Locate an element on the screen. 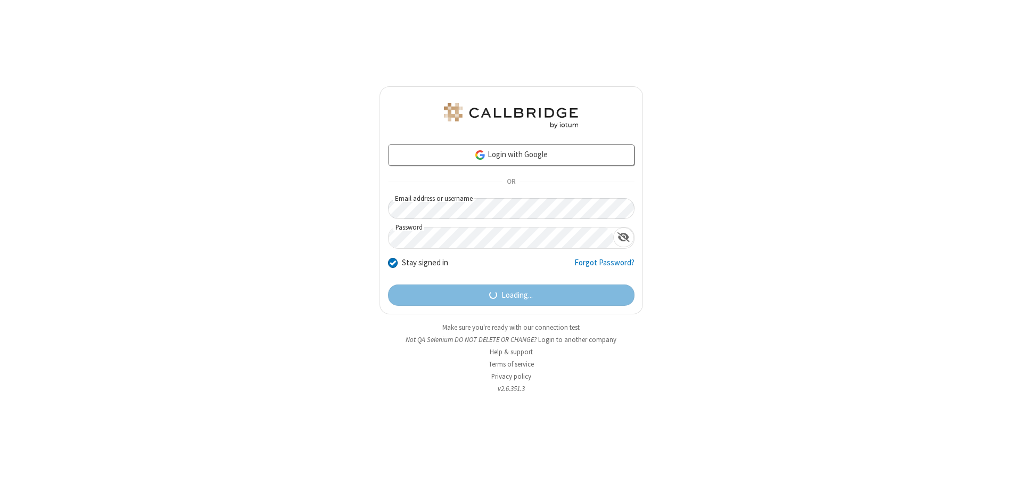  a: Help & support is located at coordinates (511, 351).